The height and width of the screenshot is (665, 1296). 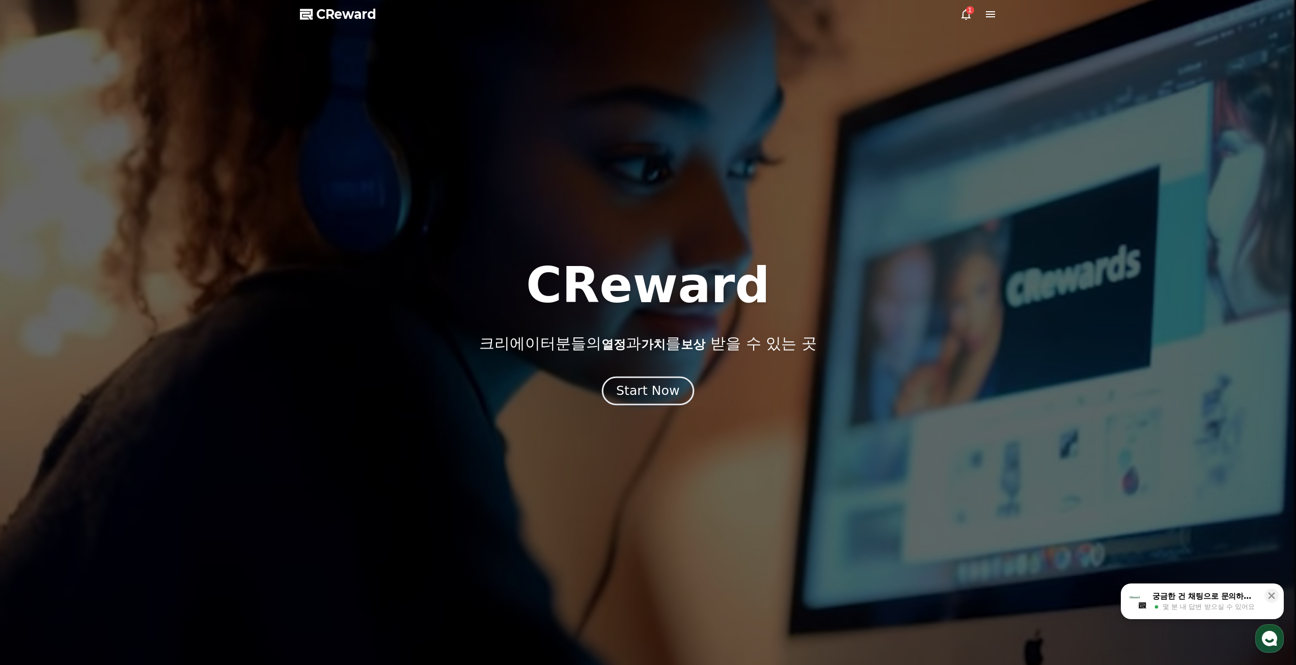 What do you see at coordinates (35, 336) in the screenshot?
I see `a: 홈` at bounding box center [35, 336].